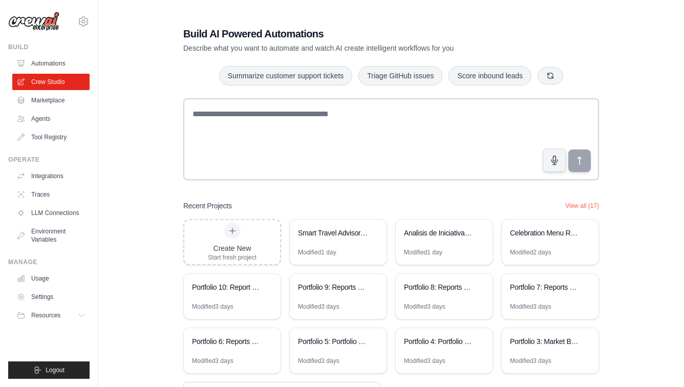 The image size is (684, 387). I want to click on div: Analisis de Iniciativas - Casos de Exito y Evaluacion EVA, so click(439, 233).